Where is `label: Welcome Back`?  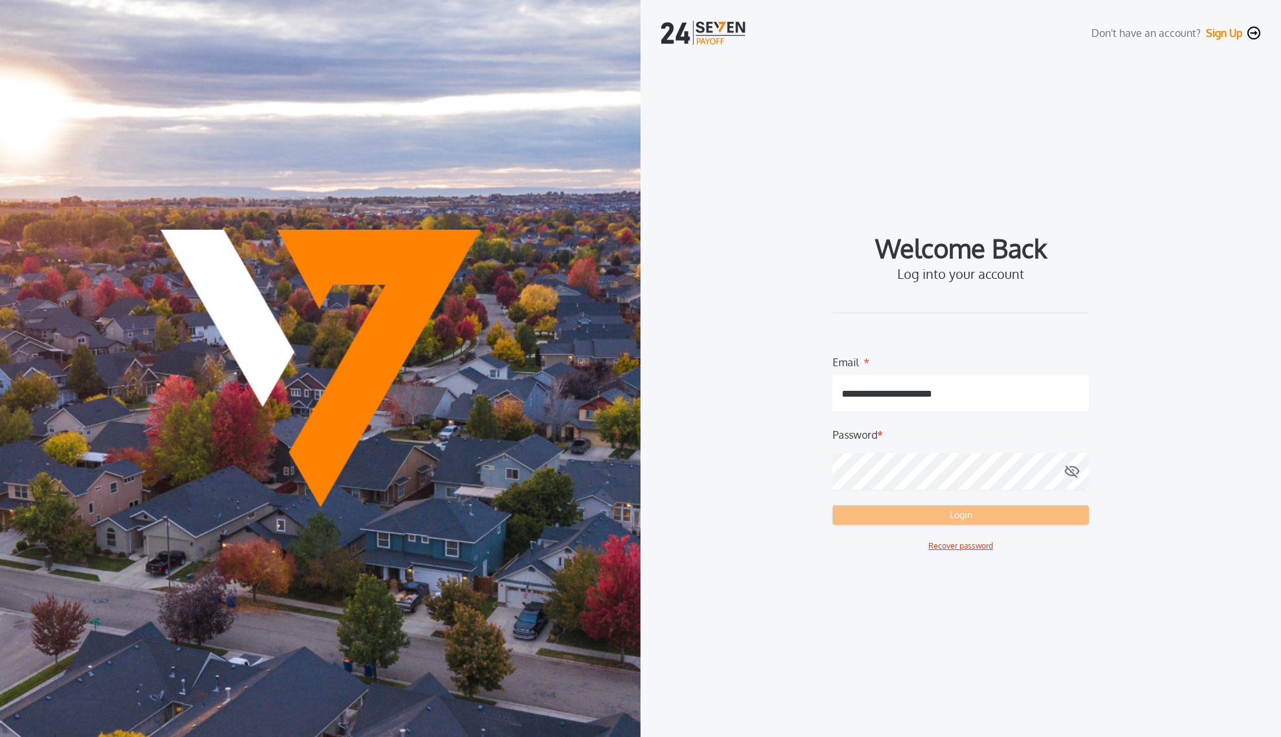
label: Welcome Back is located at coordinates (961, 248).